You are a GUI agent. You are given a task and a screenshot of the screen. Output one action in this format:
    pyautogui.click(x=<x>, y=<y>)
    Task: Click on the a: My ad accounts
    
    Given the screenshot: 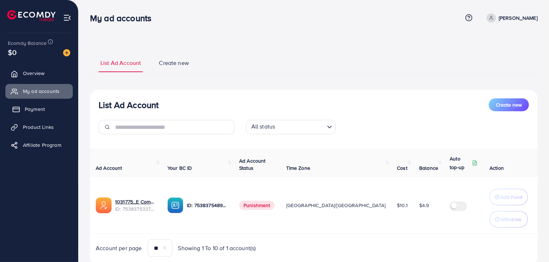 What is the action you would take?
    pyautogui.click(x=39, y=91)
    